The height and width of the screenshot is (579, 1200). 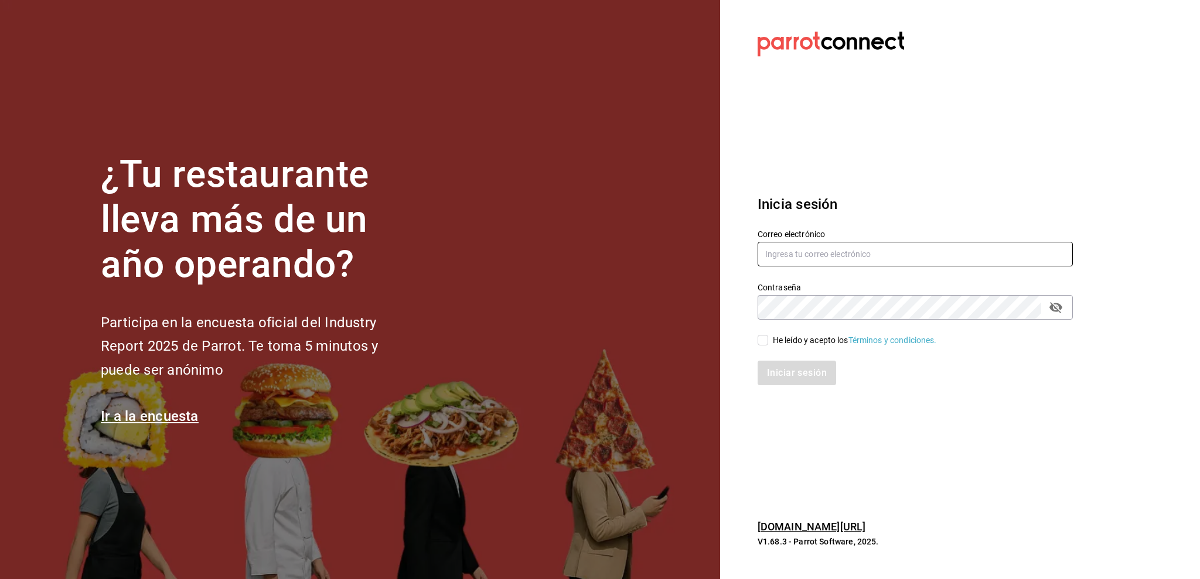 What do you see at coordinates (892, 340) in the screenshot?
I see `a: Términos y condiciones.` at bounding box center [892, 340].